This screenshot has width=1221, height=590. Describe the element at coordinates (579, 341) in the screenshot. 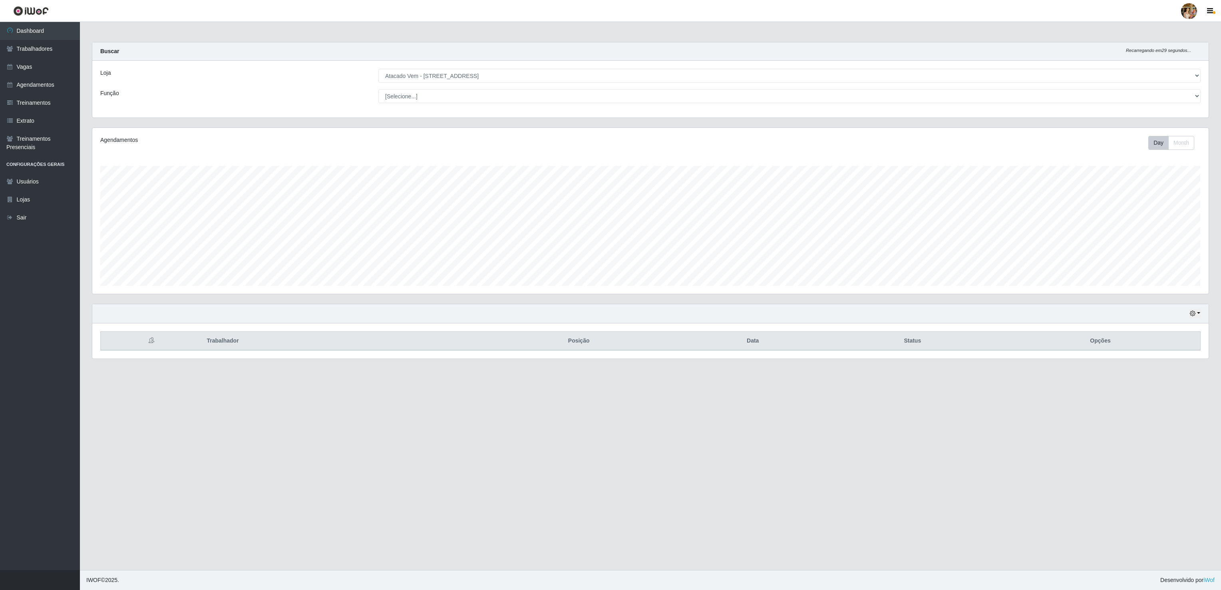

I see `th: Posição` at that location.